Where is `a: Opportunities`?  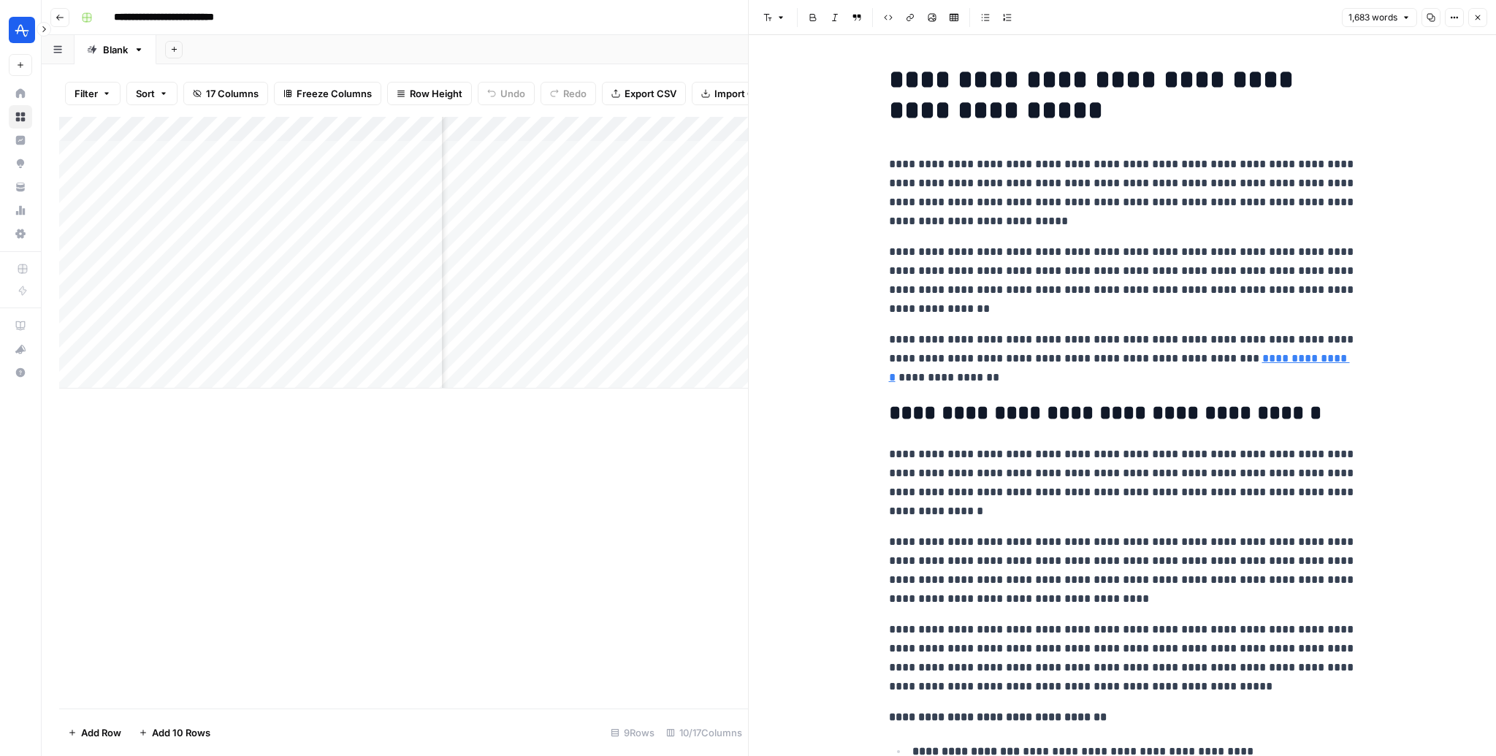
a: Opportunities is located at coordinates (20, 164).